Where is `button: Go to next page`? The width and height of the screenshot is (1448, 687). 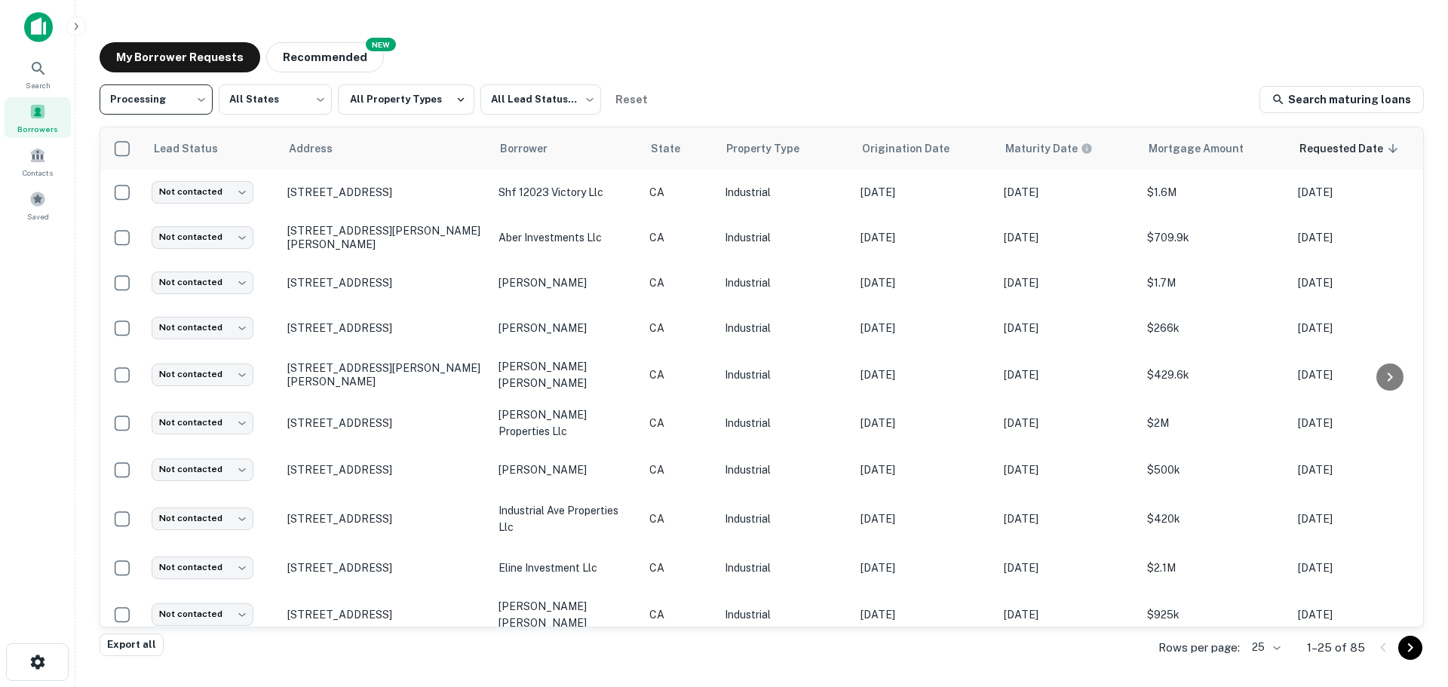
button: Go to next page is located at coordinates (1410, 648).